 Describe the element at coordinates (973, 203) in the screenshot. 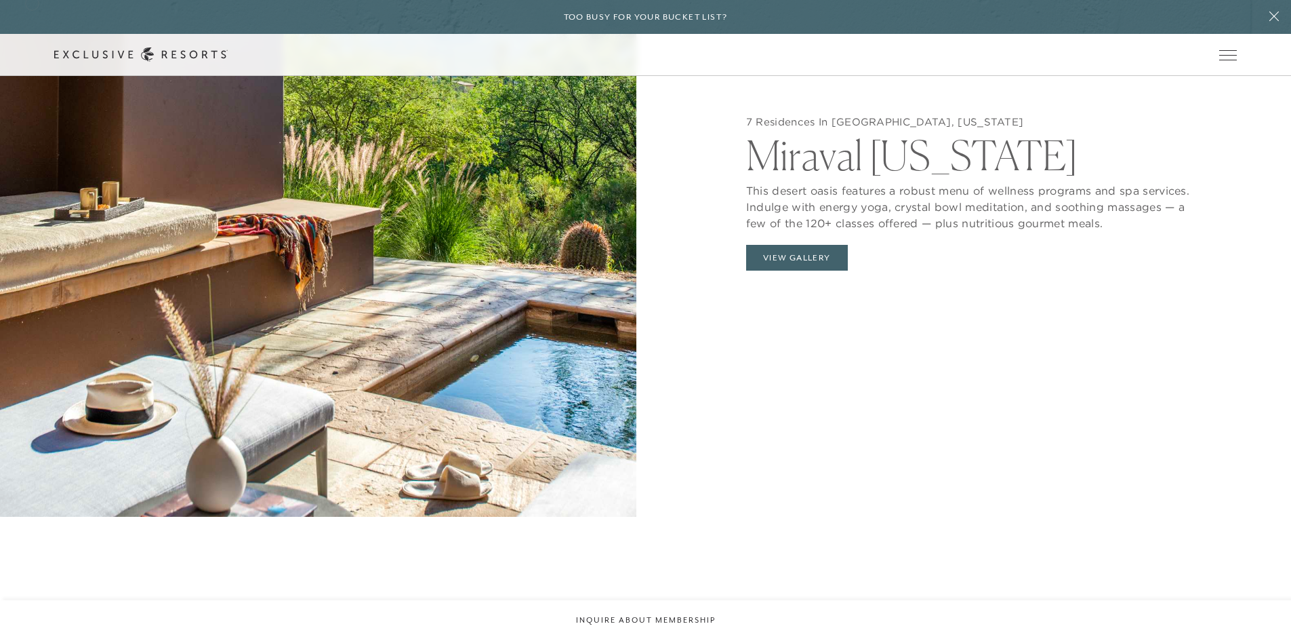

I see `p: This desert oasis features a robust menu of wellness programs and spa services. Indulge with ener...` at that location.